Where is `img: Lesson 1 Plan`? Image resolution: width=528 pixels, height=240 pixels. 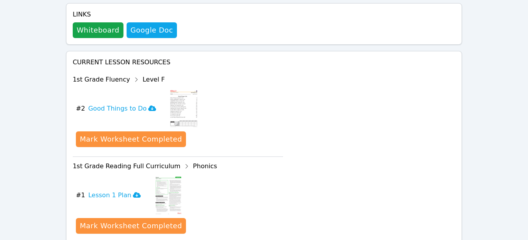 img: Lesson 1 Plan is located at coordinates (168, 196).